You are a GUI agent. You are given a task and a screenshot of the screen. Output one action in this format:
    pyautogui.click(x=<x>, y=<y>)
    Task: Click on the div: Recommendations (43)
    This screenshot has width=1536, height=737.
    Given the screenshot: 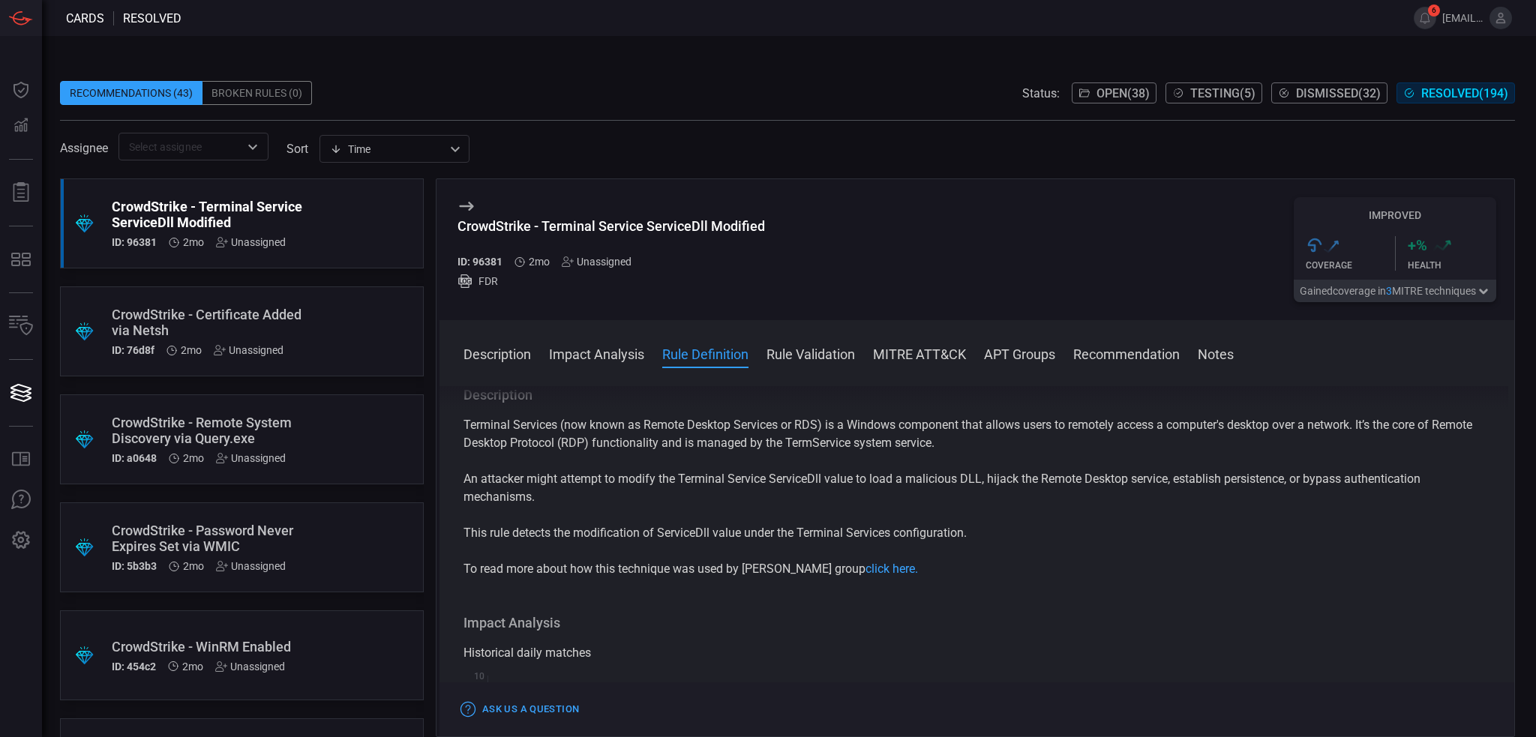 What is the action you would take?
    pyautogui.click(x=131, y=93)
    